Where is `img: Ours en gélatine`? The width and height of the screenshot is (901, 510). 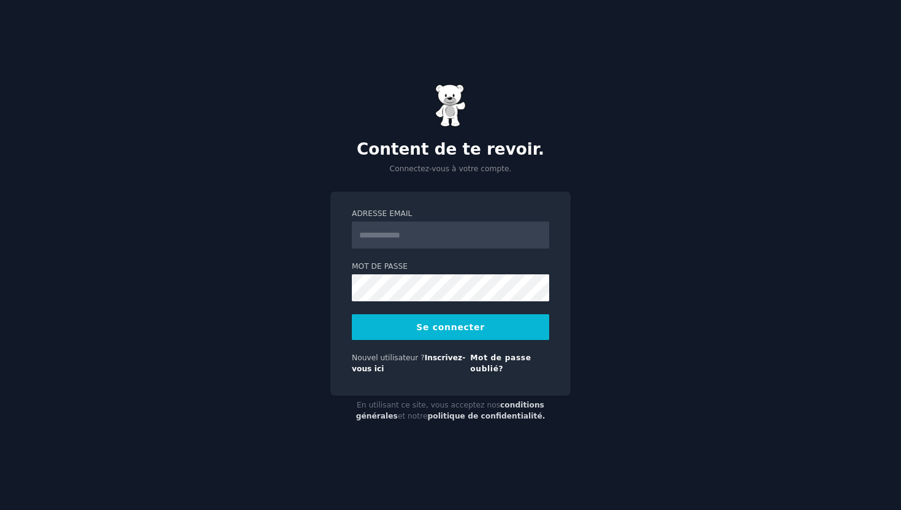
img: Ours en gélatine is located at coordinates (451, 105).